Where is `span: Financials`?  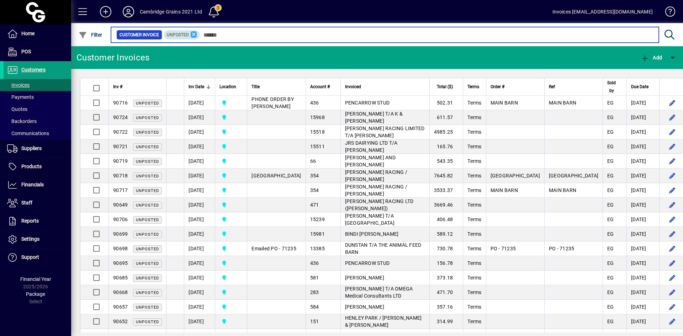
span: Financials is located at coordinates (32, 185).